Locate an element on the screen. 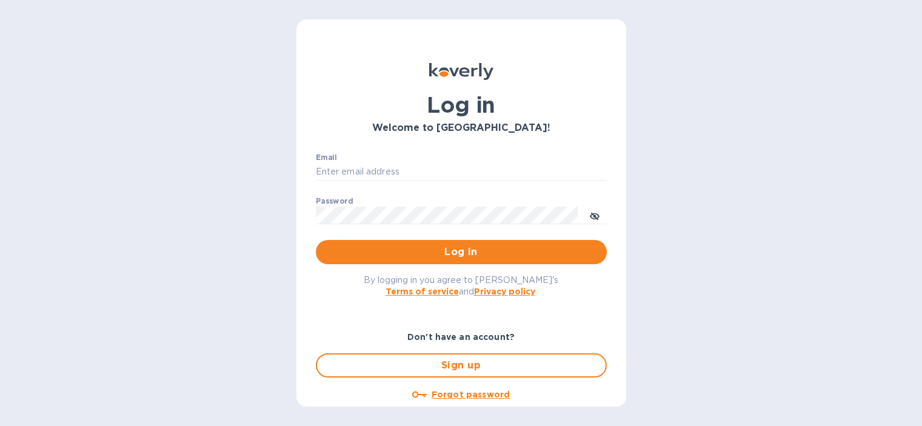  b: Privacy policy is located at coordinates (505, 292).